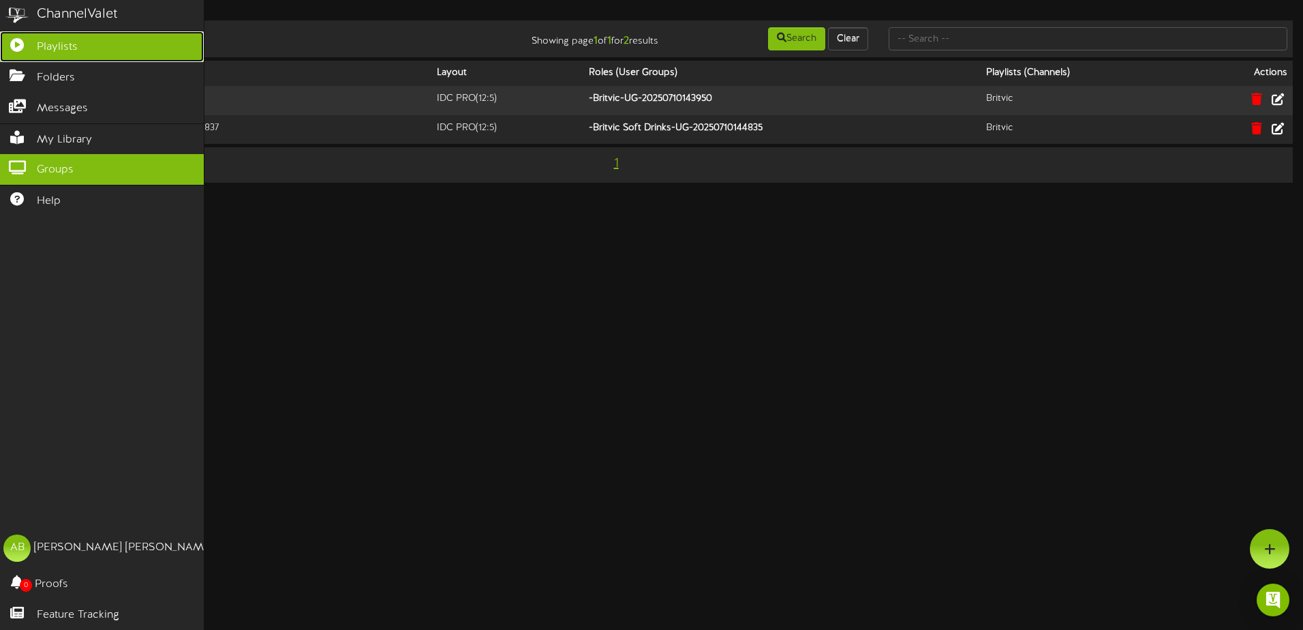 The image size is (1303, 630). Describe the element at coordinates (1087, 39) in the screenshot. I see `input: -- Search --` at that location.